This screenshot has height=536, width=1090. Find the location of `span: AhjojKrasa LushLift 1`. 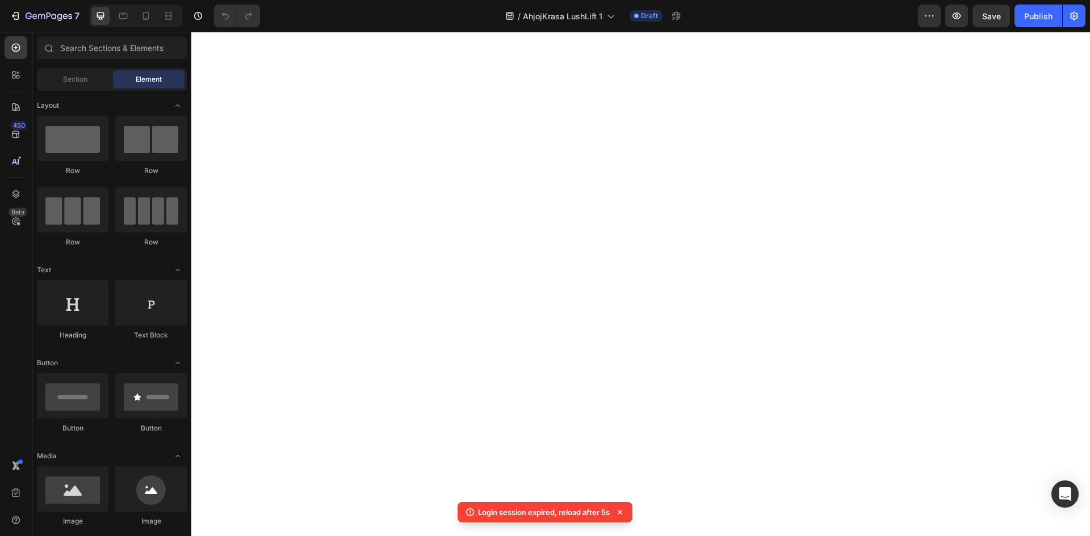

span: AhjojKrasa LushLift 1 is located at coordinates (563, 16).